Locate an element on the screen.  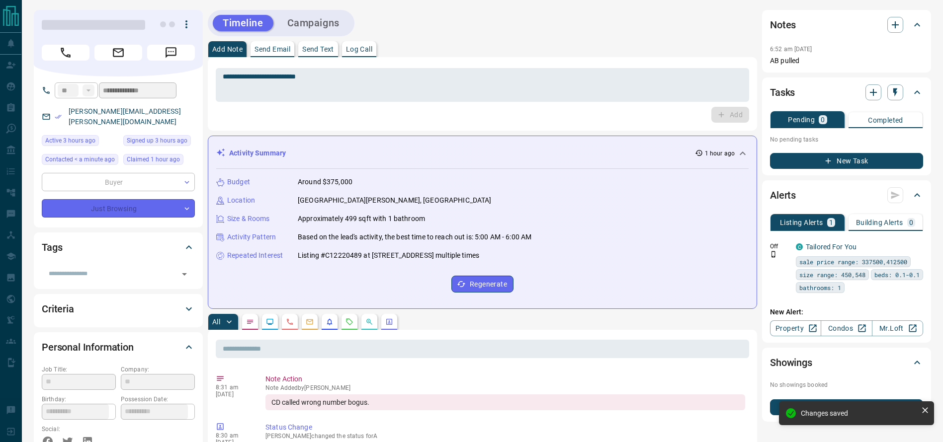
span: Signed up 3 hours ago is located at coordinates (157, 141).